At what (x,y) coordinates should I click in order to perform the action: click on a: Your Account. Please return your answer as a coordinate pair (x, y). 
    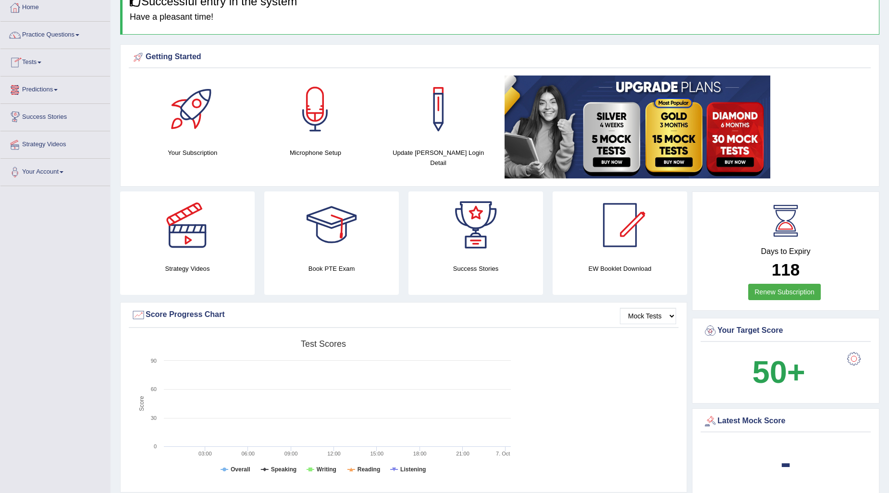
    Looking at the image, I should click on (55, 171).